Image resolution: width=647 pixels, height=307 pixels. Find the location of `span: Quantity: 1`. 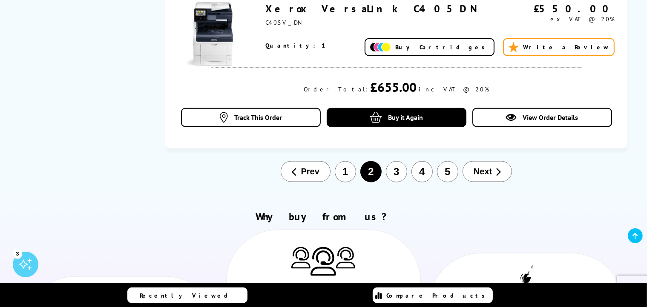

span: Quantity: 1 is located at coordinates (296, 46).